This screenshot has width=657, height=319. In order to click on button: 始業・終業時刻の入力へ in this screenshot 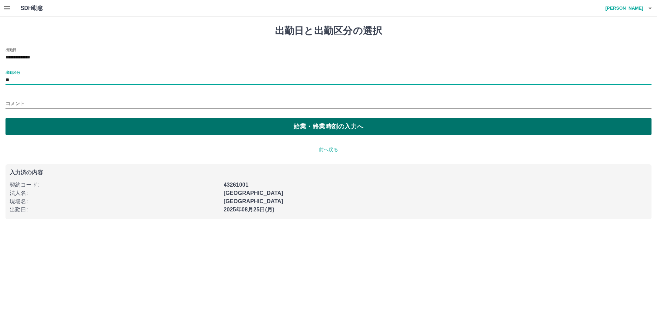, I will do `click(329, 126)`.